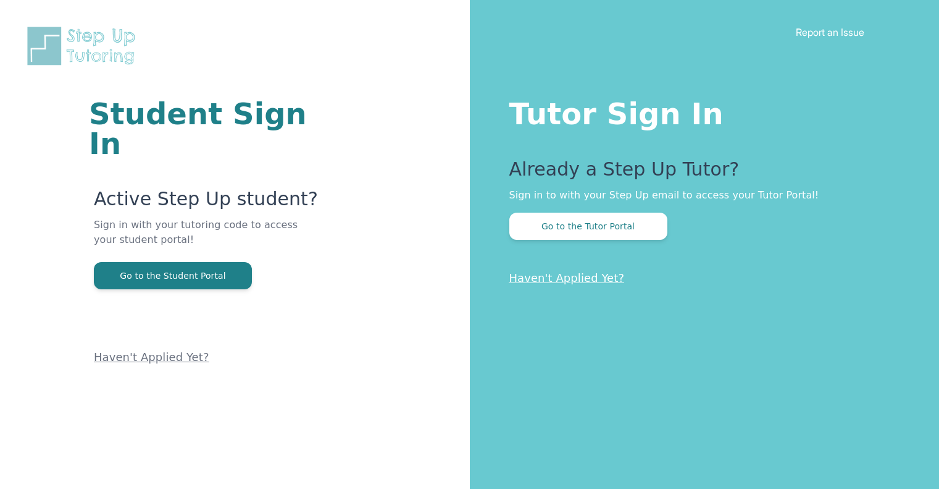 This screenshot has width=939, height=489. What do you see at coordinates (205, 128) in the screenshot?
I see `h1: Student Sign In` at bounding box center [205, 128].